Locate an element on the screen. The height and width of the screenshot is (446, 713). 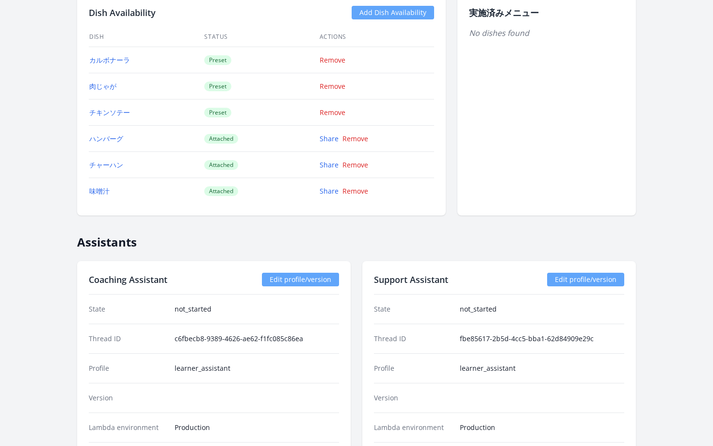
h2: Support Assistant is located at coordinates (411, 279).